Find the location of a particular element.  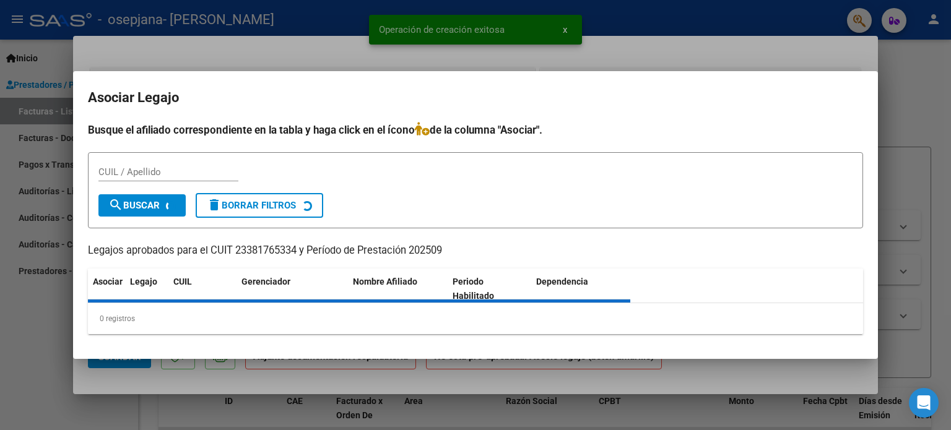

div: 0 registros is located at coordinates (475, 319).